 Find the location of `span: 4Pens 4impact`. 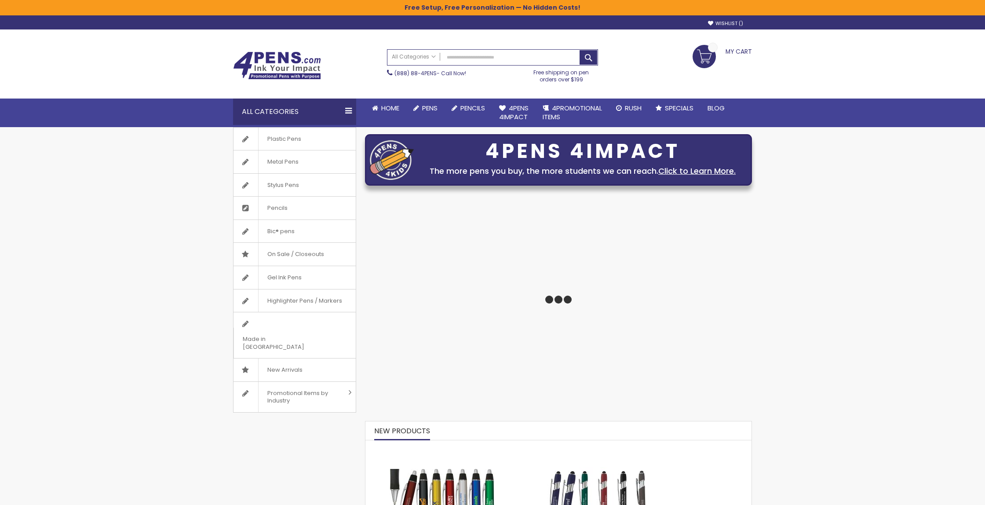

span: 4Pens 4impact is located at coordinates (514, 112).